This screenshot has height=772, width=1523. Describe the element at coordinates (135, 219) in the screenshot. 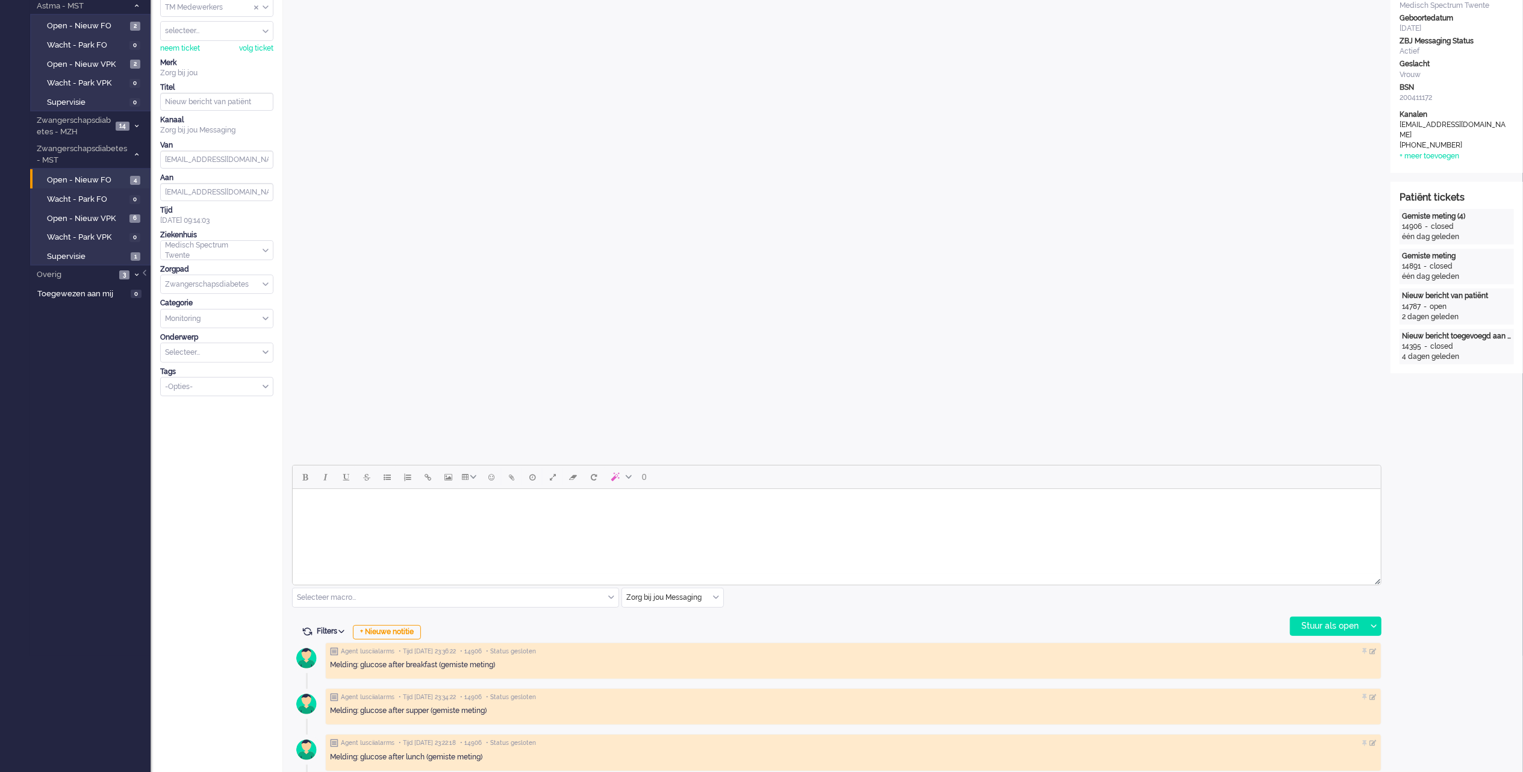

I see `span: 6` at that location.